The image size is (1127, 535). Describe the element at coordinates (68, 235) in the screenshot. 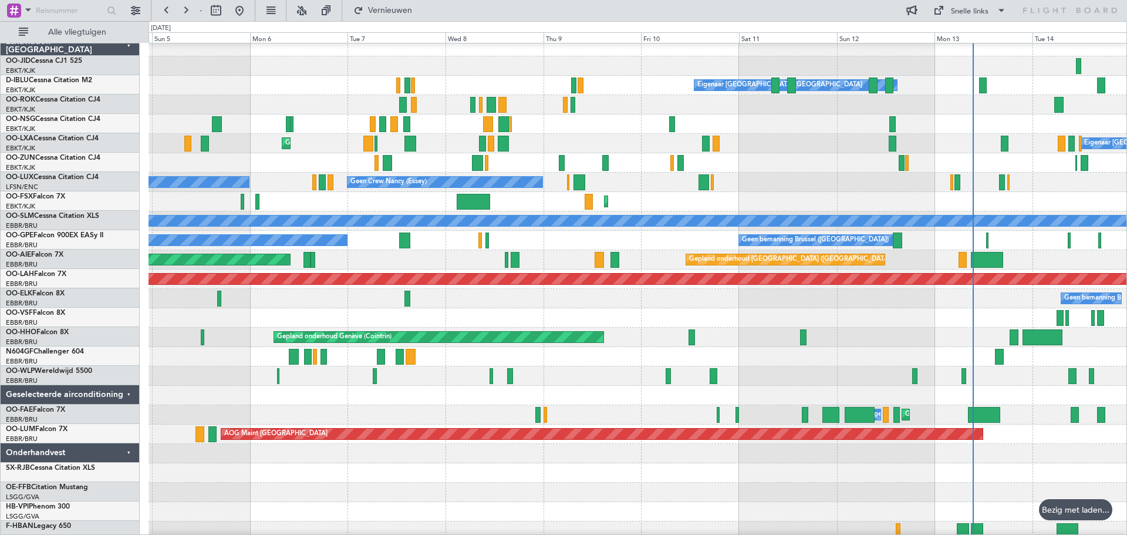

I see `font: Falcon 900EX EASy II` at that location.